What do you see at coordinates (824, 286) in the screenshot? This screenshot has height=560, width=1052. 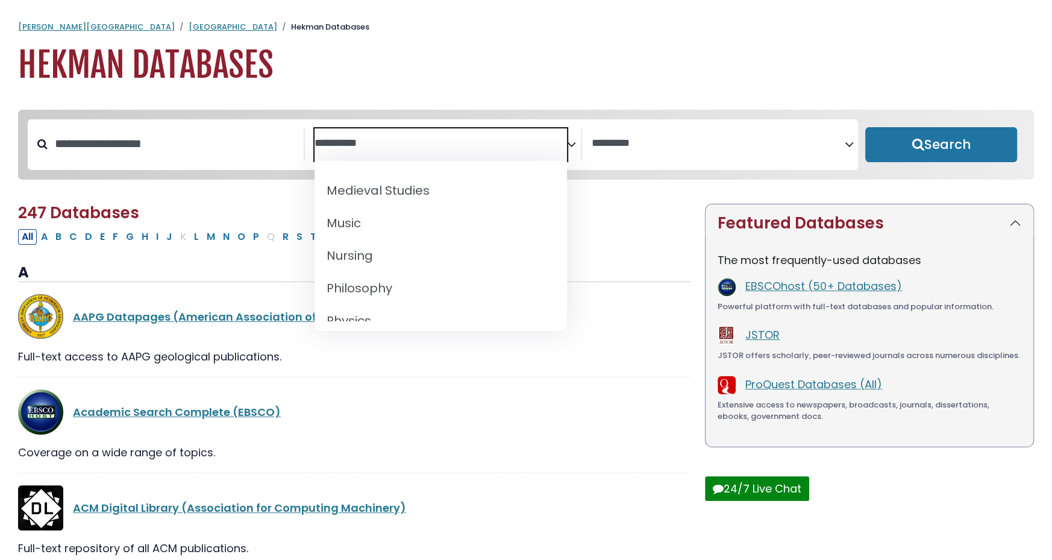 I see `a: EBSCOhost (50+ Databases)` at bounding box center [824, 286].